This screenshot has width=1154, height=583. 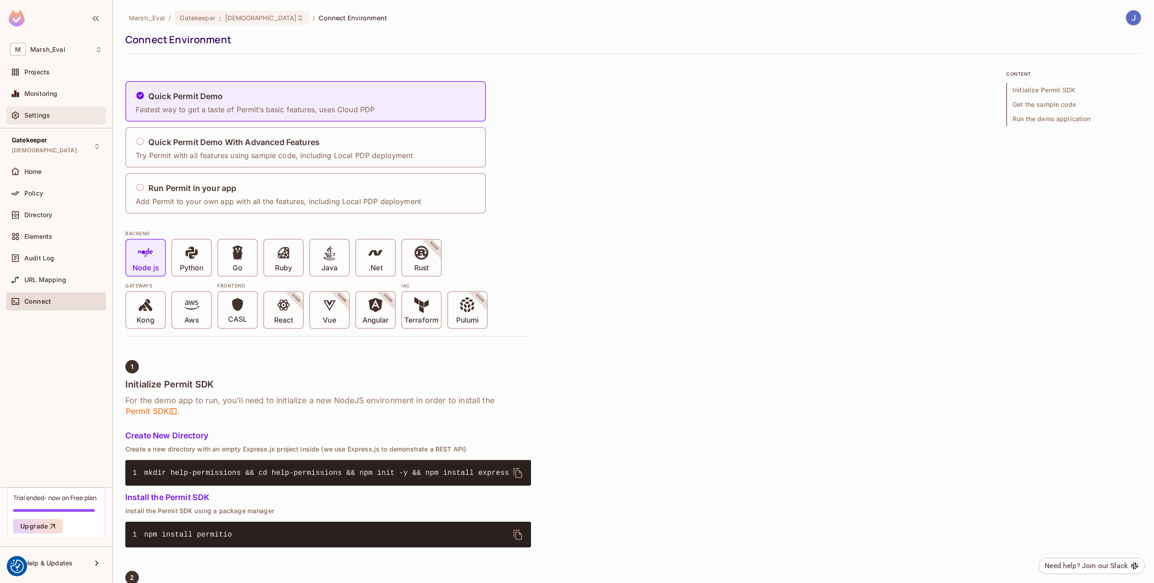 I want to click on div: Gateways, so click(x=169, y=286).